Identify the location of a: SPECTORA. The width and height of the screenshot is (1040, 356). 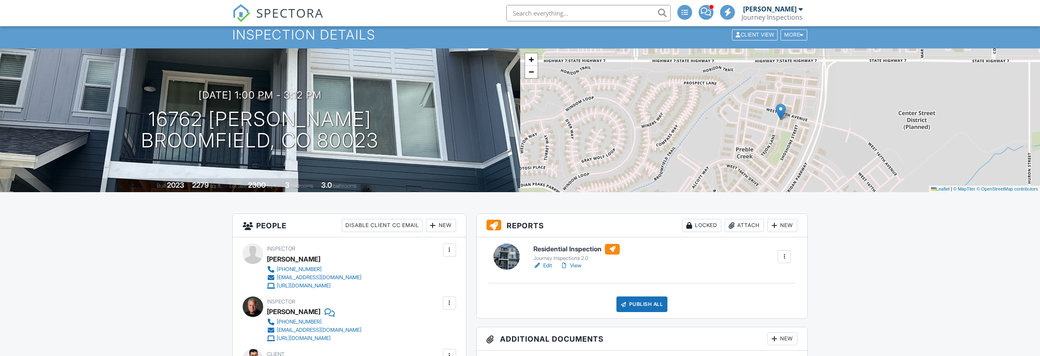
(278, 20).